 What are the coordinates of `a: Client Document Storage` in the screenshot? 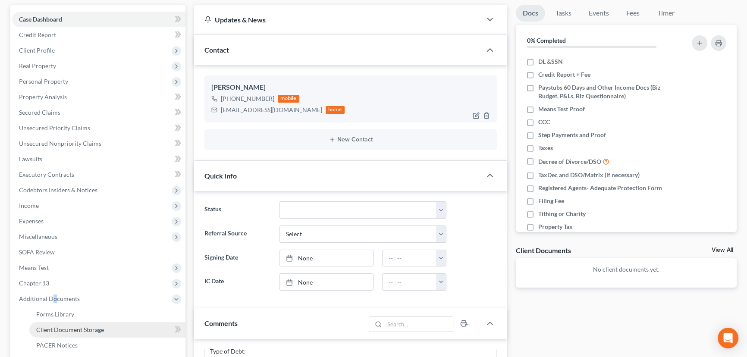 It's located at (107, 330).